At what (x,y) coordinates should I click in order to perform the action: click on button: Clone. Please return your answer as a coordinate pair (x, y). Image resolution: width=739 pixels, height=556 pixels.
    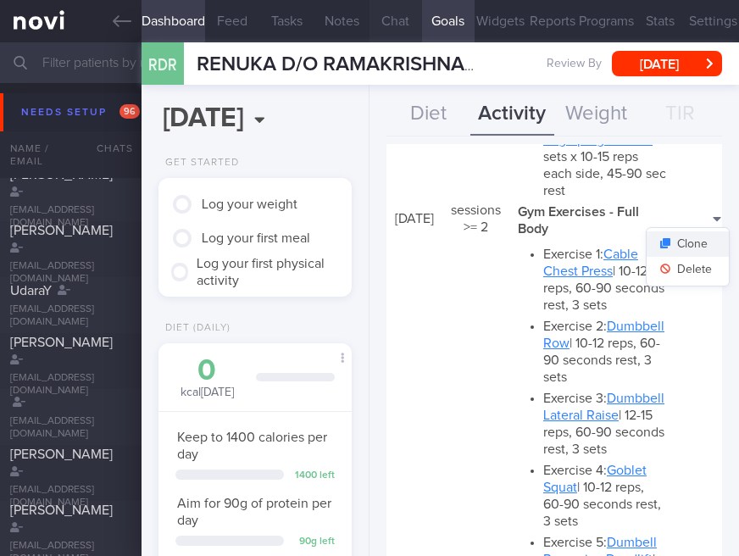
    Looking at the image, I should click on (687, 244).